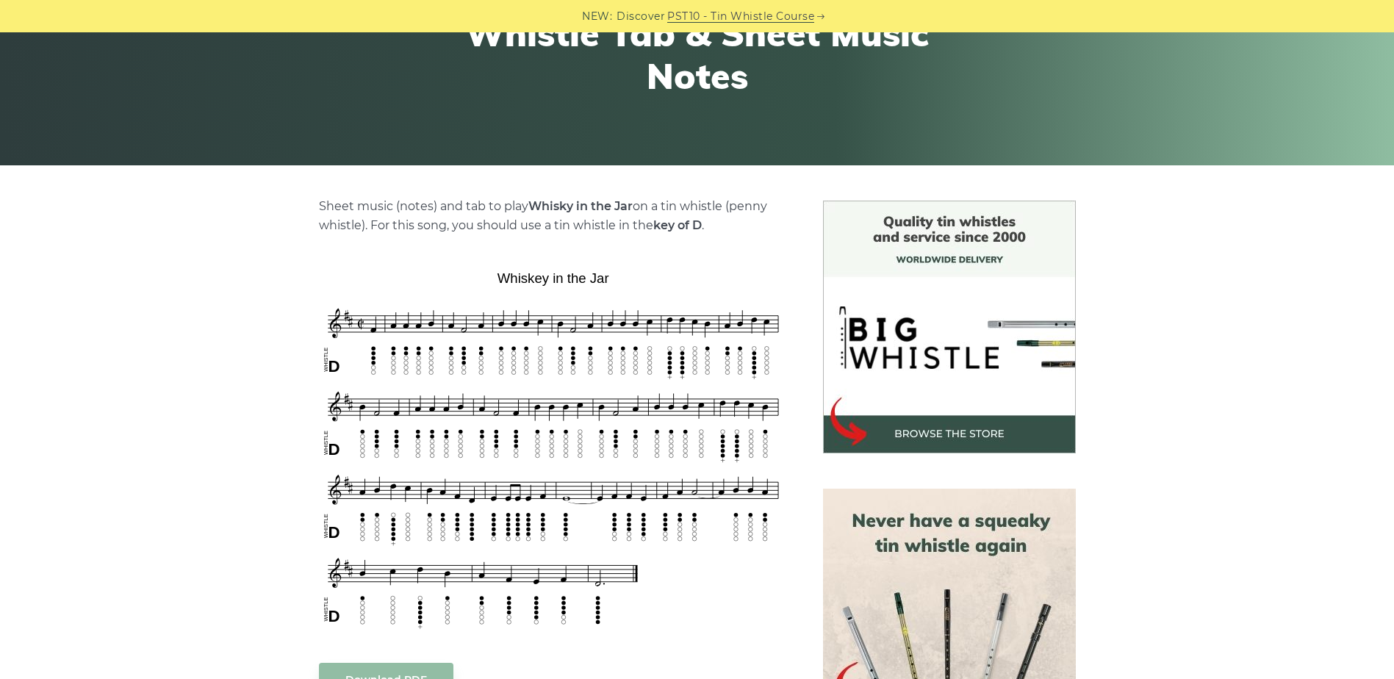 The height and width of the screenshot is (679, 1394). What do you see at coordinates (950, 327) in the screenshot?
I see `img: BigWhistle Tin Whistle Store` at bounding box center [950, 327].